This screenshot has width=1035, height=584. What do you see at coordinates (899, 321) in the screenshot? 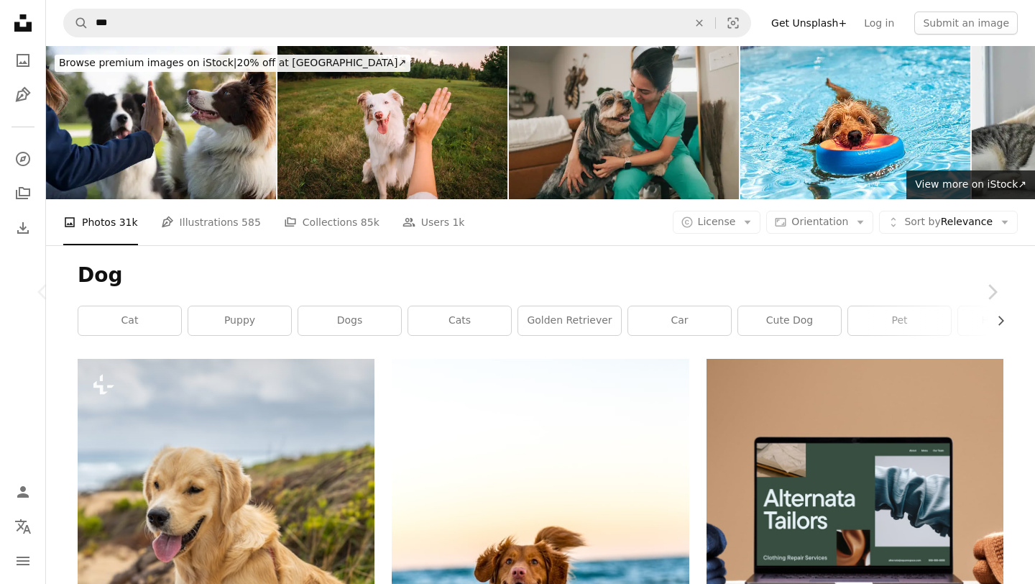
I see `a: pet` at bounding box center [899, 321].